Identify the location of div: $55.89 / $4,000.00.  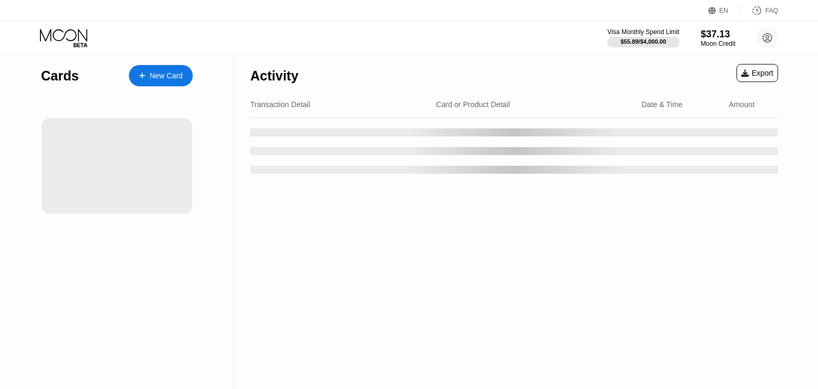
(644, 42).